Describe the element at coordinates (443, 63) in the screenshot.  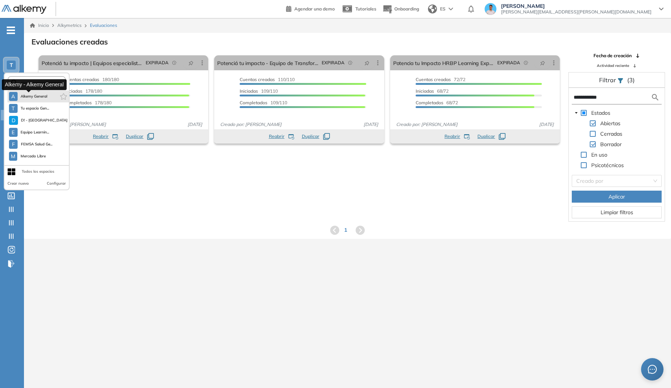
I see `a: Potencia tu Impacto HRBP Learning Experience` at that location.